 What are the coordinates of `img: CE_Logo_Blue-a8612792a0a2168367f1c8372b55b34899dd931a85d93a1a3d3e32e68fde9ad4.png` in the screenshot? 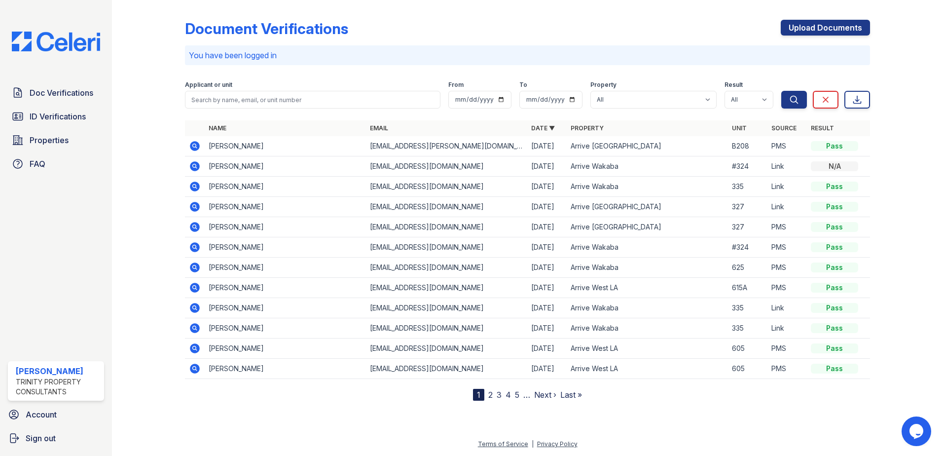 It's located at (56, 41).